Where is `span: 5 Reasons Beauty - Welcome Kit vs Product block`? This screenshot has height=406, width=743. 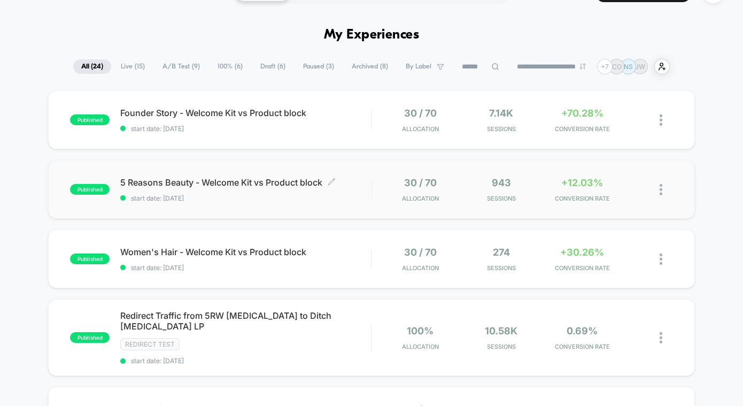
span: 5 Reasons Beauty - Welcome Kit vs Product block is located at coordinates (245, 182).